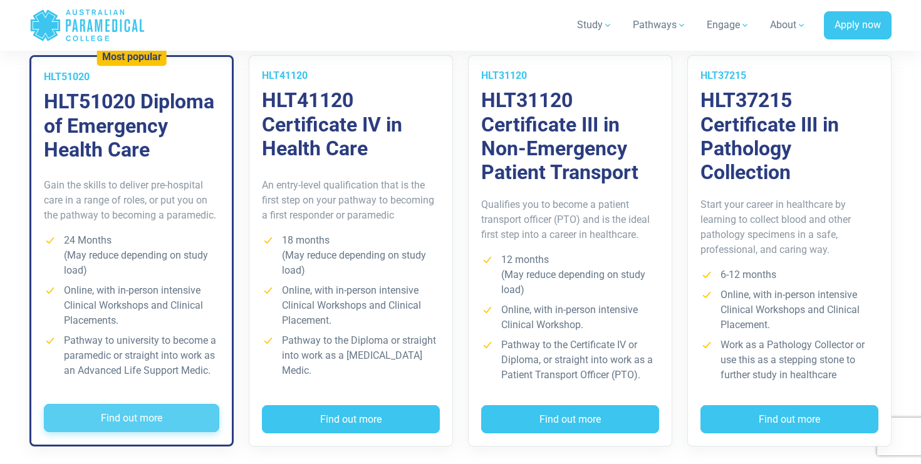  Describe the element at coordinates (132, 256) in the screenshot. I see `li: 24 Months (May reduce depending on study load)` at that location.